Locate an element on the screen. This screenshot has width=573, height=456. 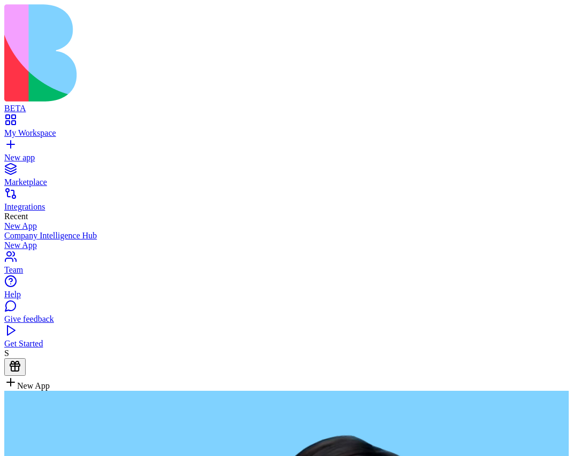
a: Company Intelligence Hub is located at coordinates (287, 236).